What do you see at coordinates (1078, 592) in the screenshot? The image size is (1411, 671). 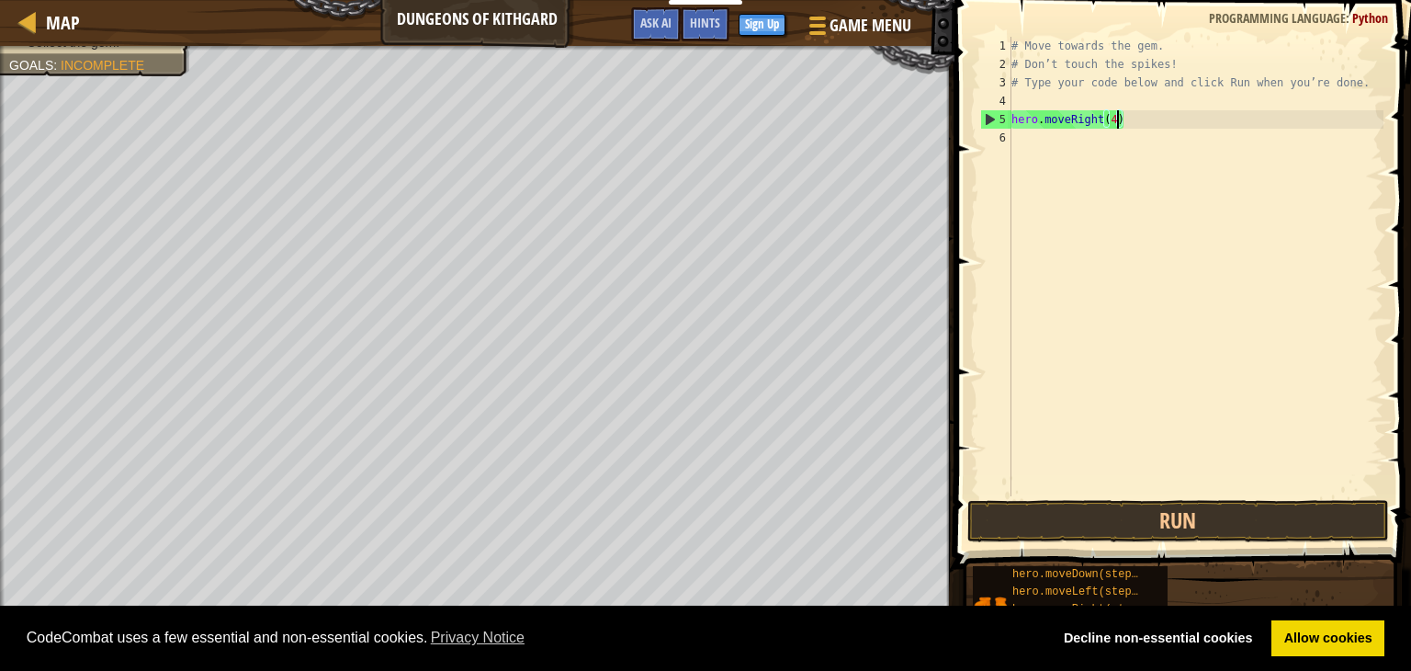 I see `span: hero.moveLeft(steps)` at bounding box center [1078, 592].